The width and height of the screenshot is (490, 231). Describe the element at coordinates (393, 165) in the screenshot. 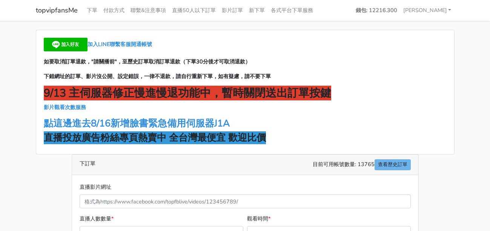

I see `a: 查看歷史訂單` at that location.